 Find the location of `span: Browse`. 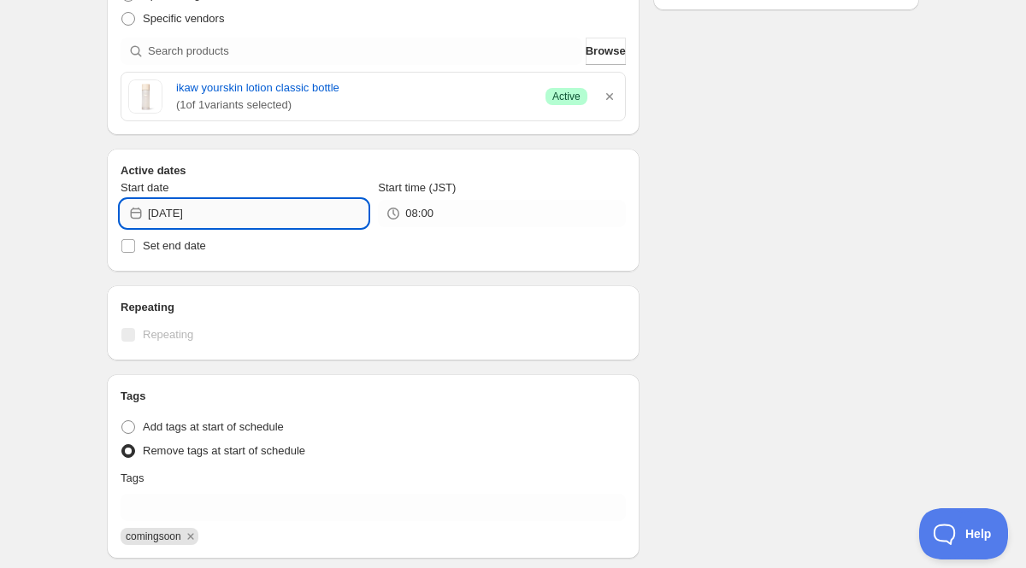

span: Browse is located at coordinates (605, 51).